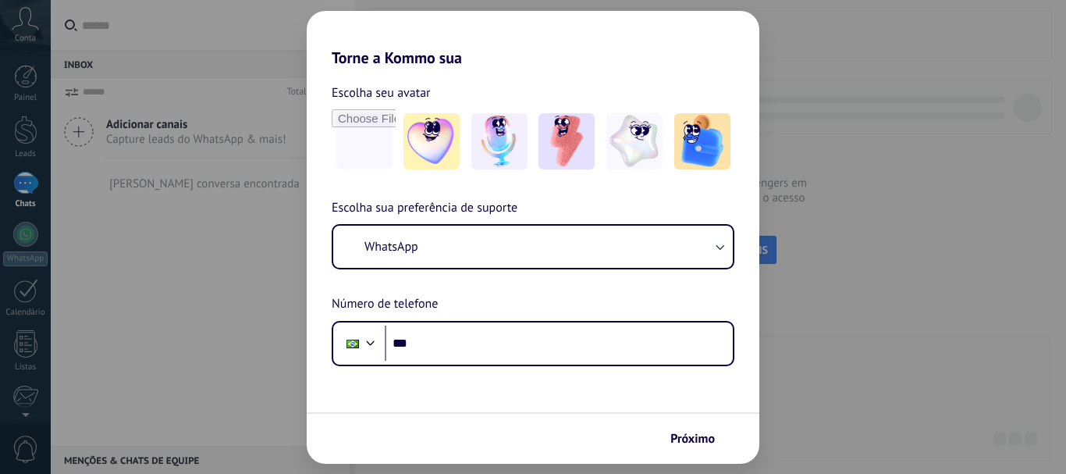 Image resolution: width=1066 pixels, height=474 pixels. Describe the element at coordinates (385, 304) in the screenshot. I see `span: Número de telefone` at that location.